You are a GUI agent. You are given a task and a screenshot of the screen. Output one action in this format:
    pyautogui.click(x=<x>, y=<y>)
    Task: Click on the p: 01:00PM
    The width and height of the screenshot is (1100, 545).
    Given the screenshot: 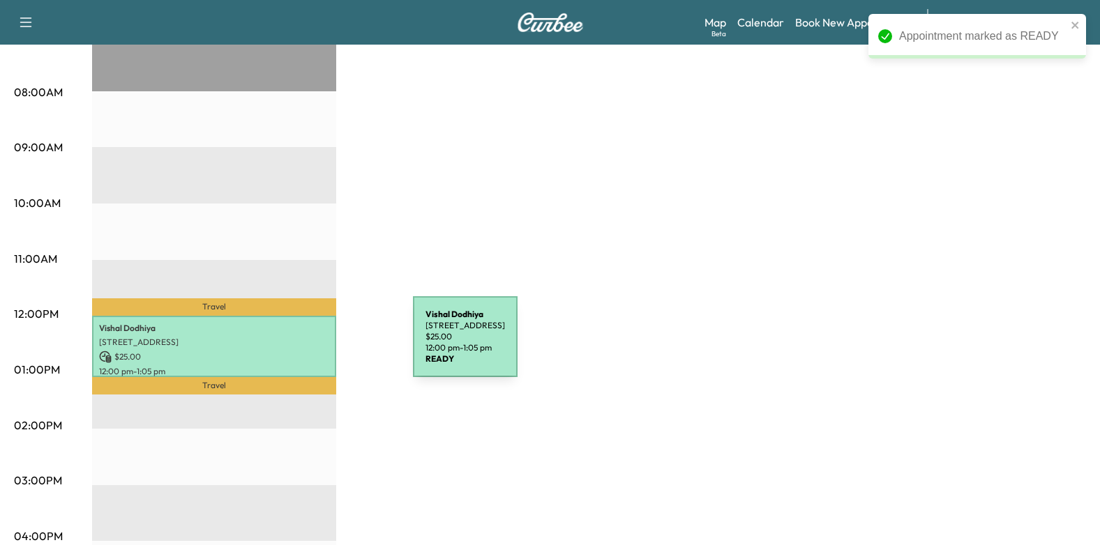 What is the action you would take?
    pyautogui.click(x=37, y=370)
    